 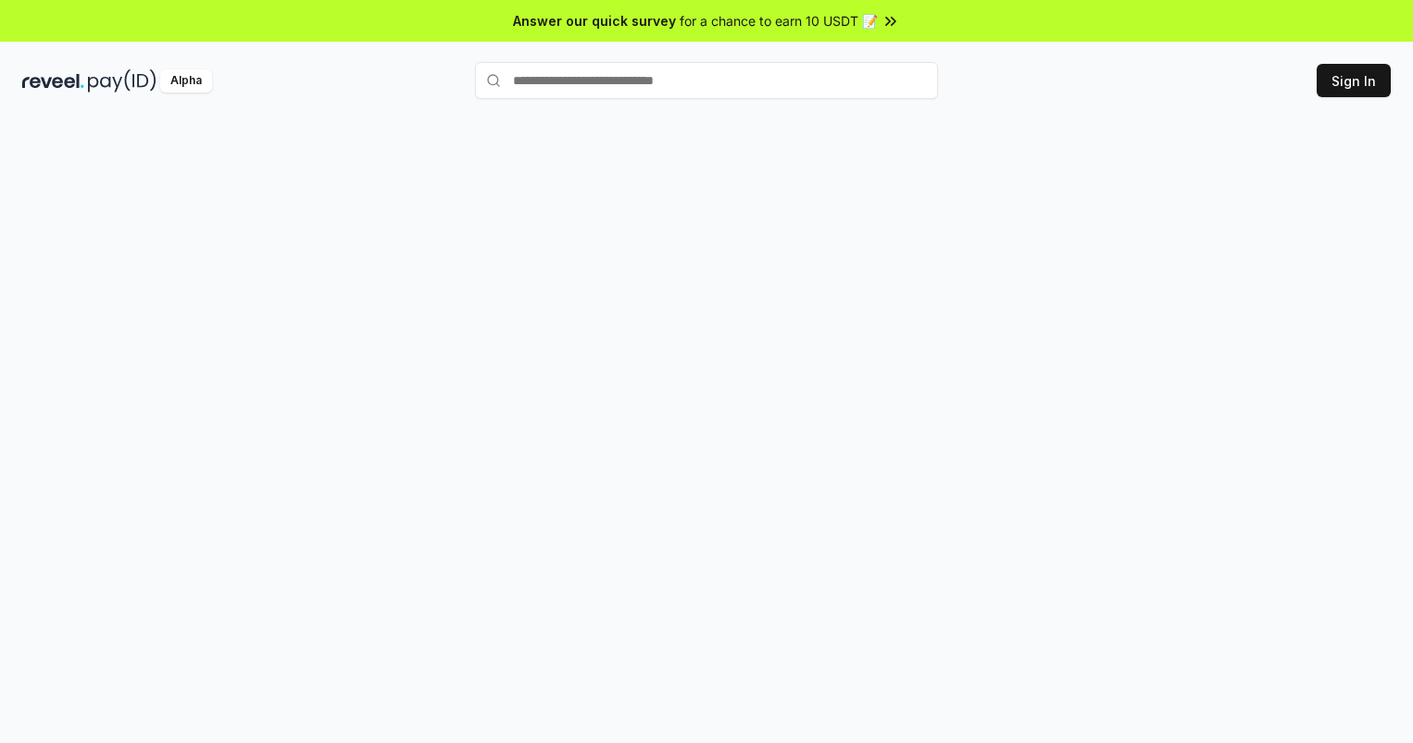 I want to click on img: reveel_dark, so click(x=53, y=81).